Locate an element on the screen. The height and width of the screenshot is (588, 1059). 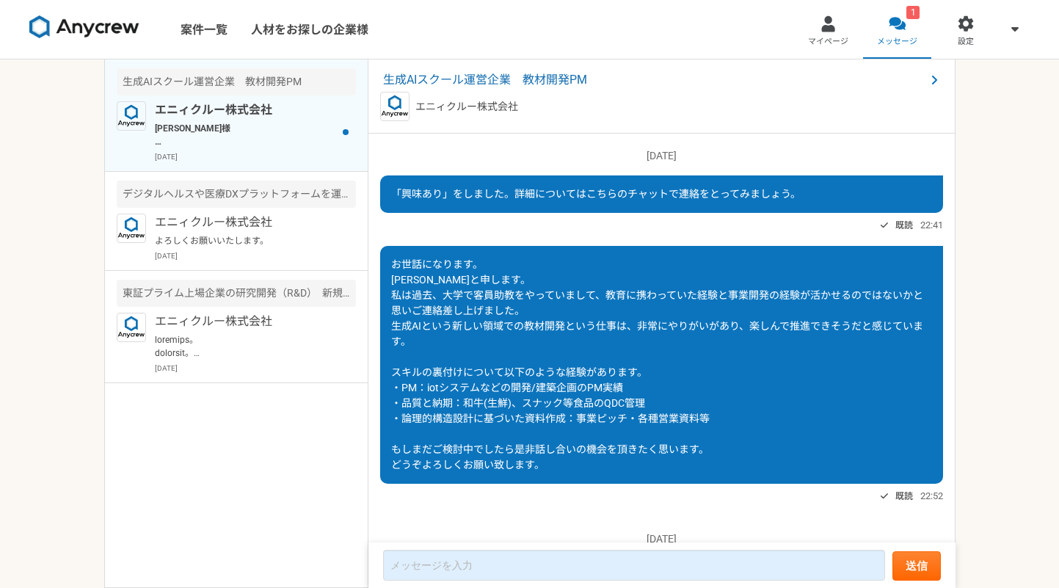
span: メッセージ is located at coordinates (896, 42).